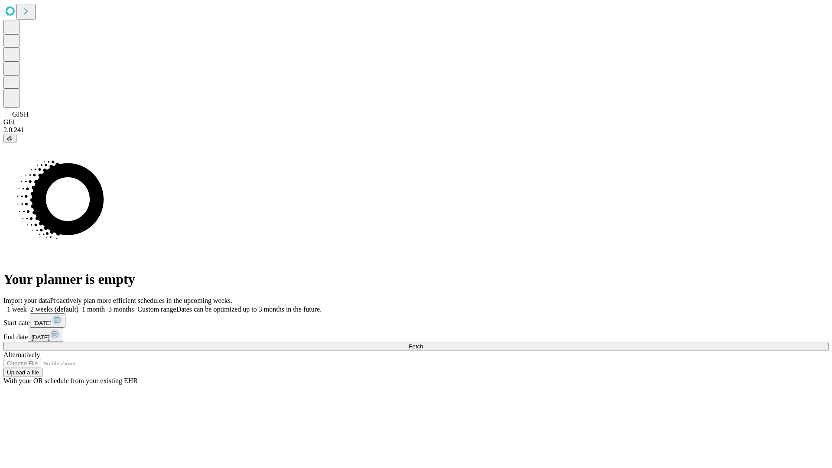  I want to click on div: GEI, so click(416, 122).